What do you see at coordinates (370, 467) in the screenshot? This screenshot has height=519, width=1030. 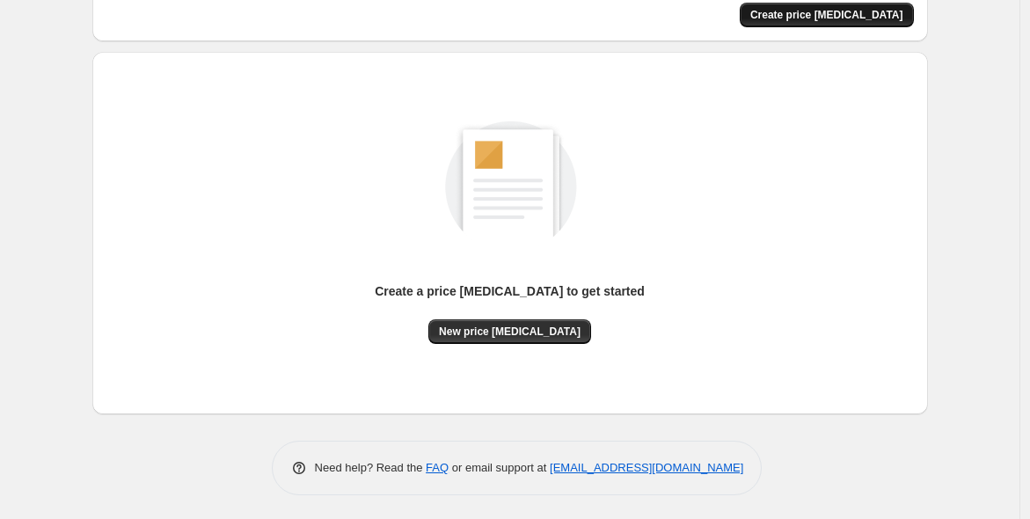 I see `span: Need help? Read the` at bounding box center [370, 467].